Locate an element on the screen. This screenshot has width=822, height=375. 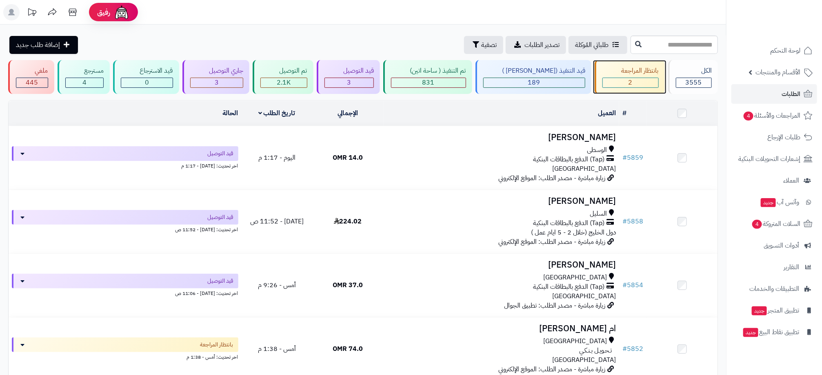
span: وآتس آب is located at coordinates (779, 202).